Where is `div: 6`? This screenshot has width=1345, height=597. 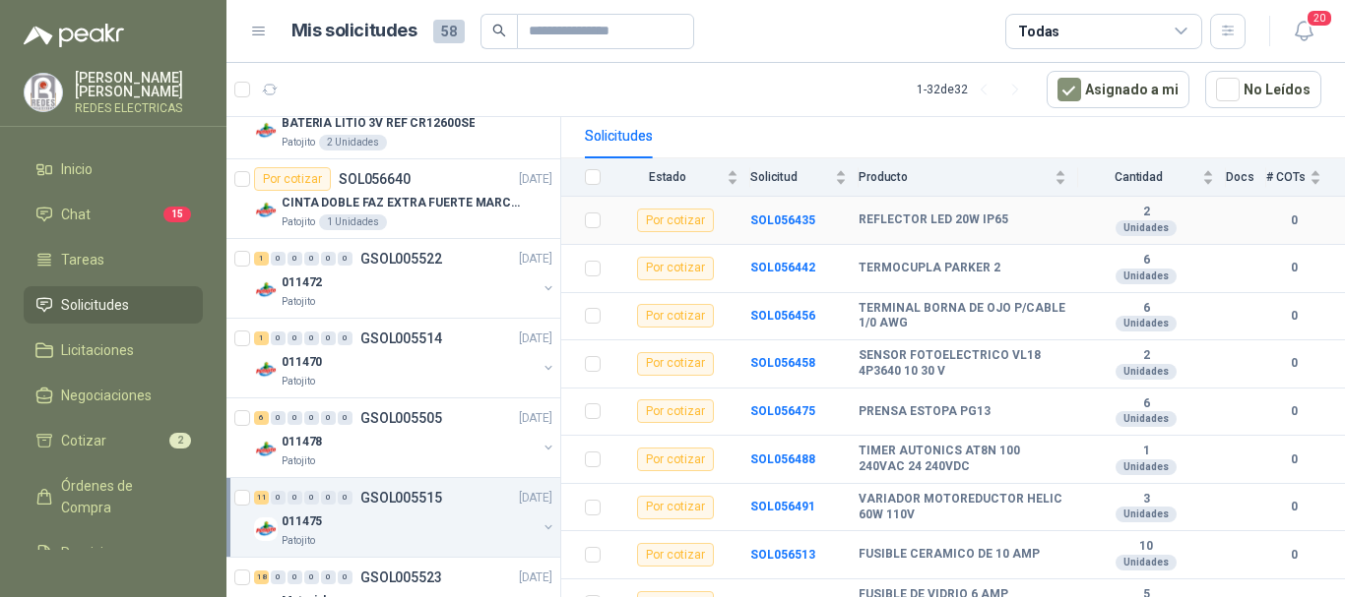
div: 6 is located at coordinates (261, 418).